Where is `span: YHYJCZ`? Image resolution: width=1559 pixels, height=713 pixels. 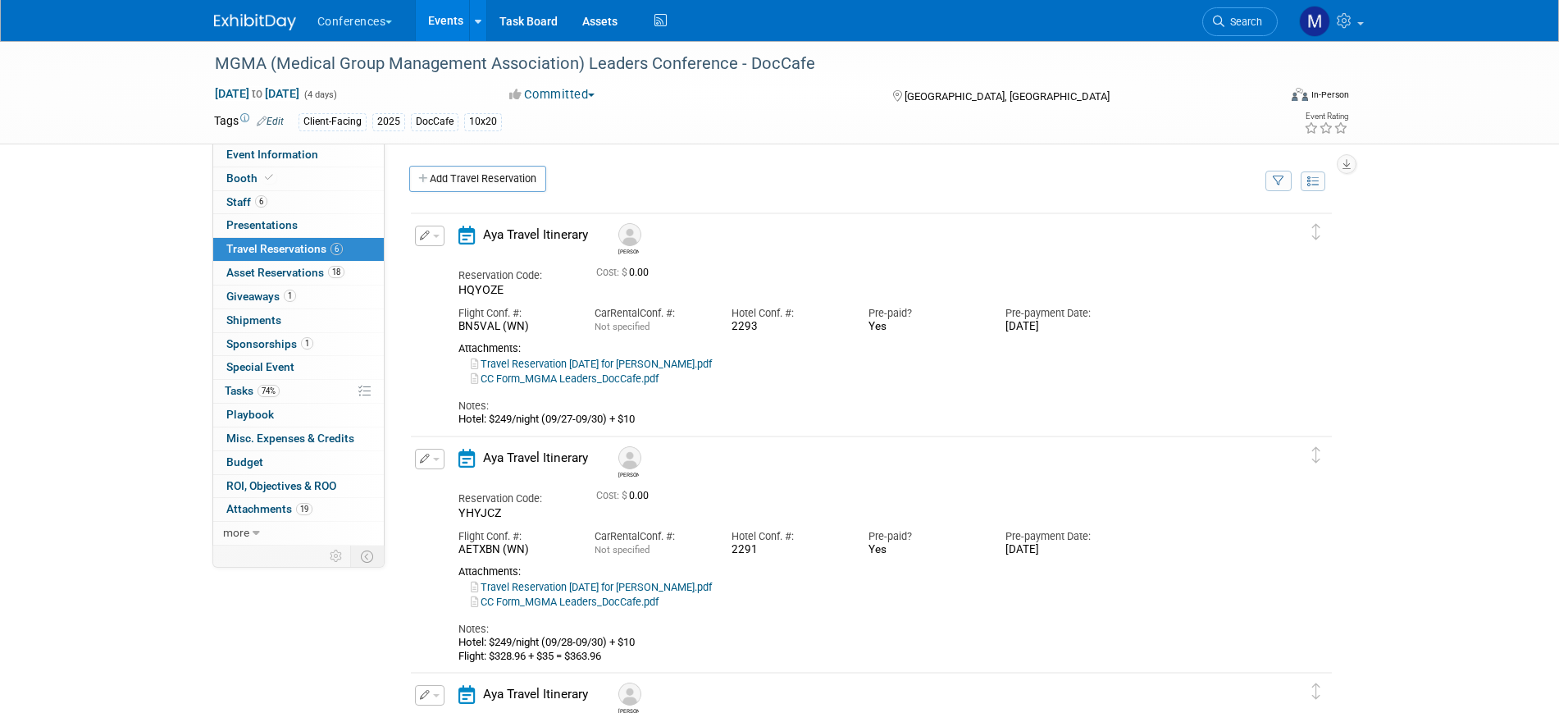 span: YHYJCZ is located at coordinates (480, 513).